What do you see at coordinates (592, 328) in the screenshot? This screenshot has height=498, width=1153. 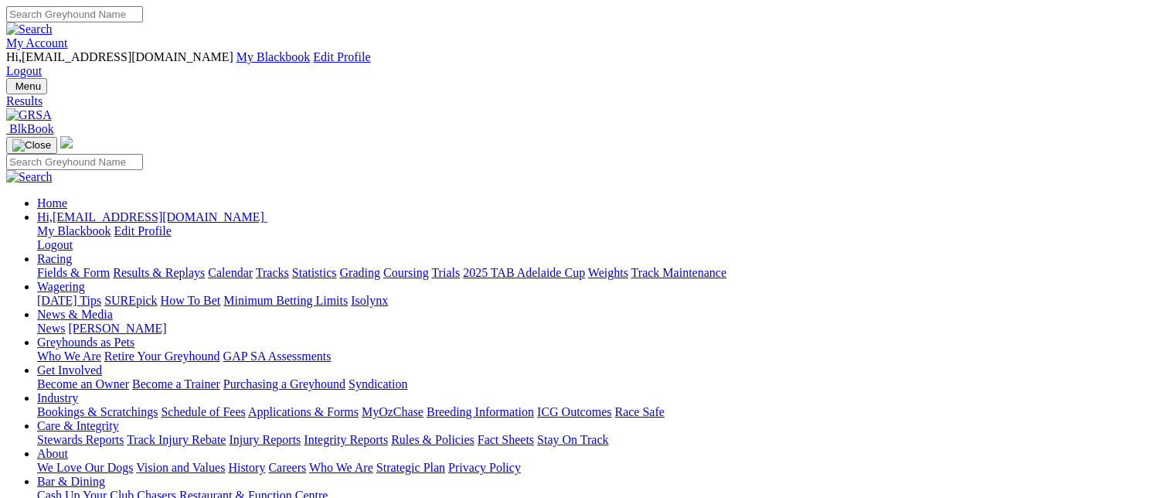 I see `div: News & Media` at bounding box center [592, 328].